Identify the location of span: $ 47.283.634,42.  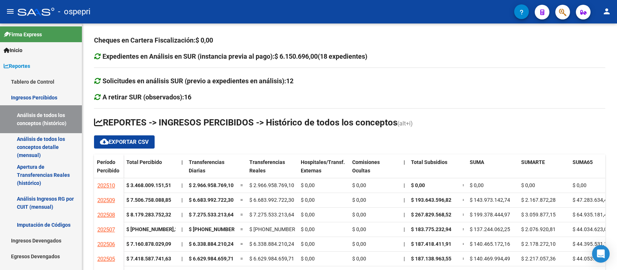
(591, 200).